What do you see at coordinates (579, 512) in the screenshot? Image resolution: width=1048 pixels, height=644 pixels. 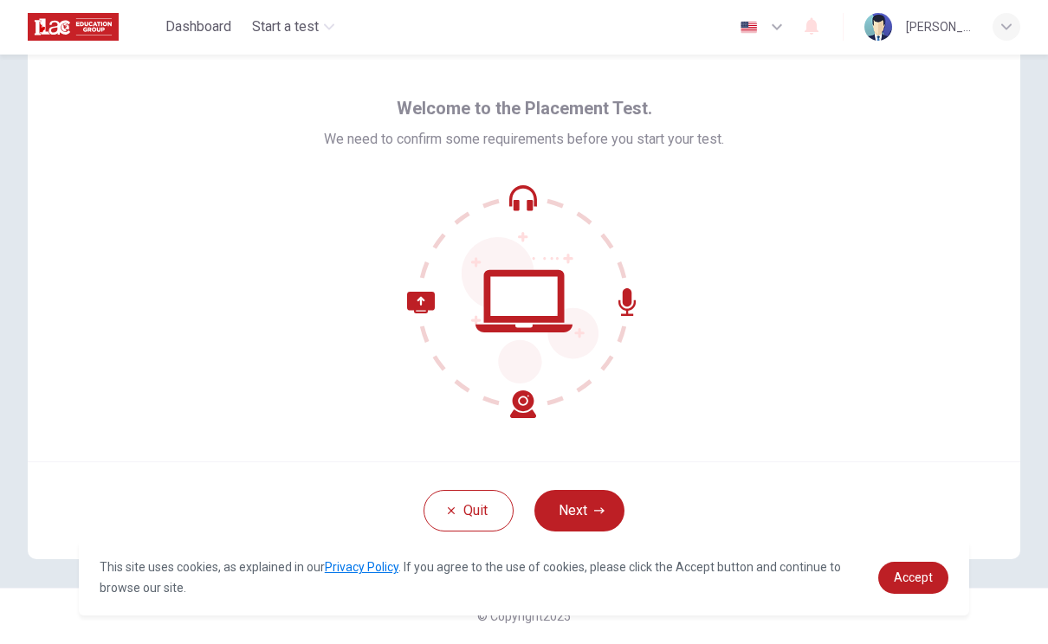 I see `button: Next` at bounding box center [579, 512].